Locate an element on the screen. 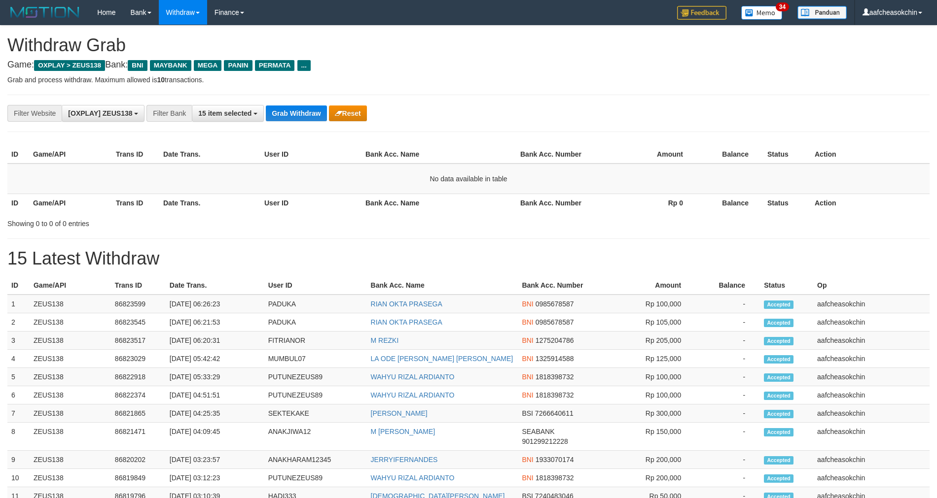 This screenshot has height=498, width=937. td: ANAKHARAM12345 is located at coordinates (316, 460).